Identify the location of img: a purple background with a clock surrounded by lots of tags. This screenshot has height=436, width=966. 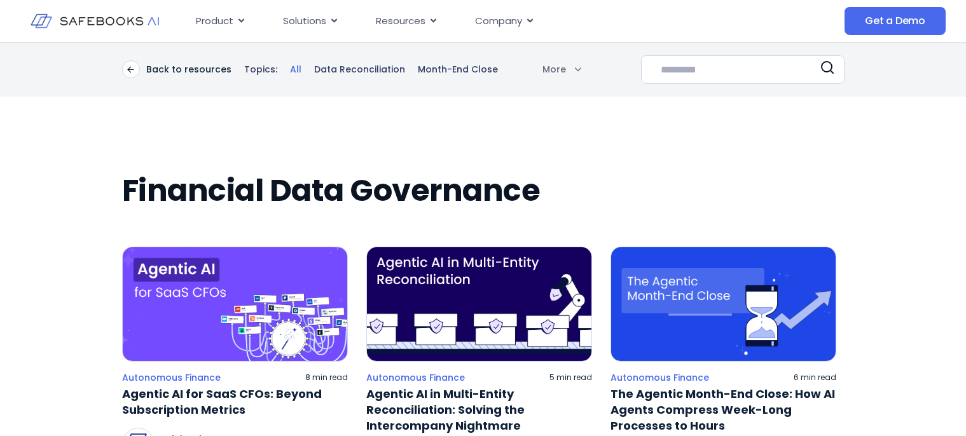
(235, 304).